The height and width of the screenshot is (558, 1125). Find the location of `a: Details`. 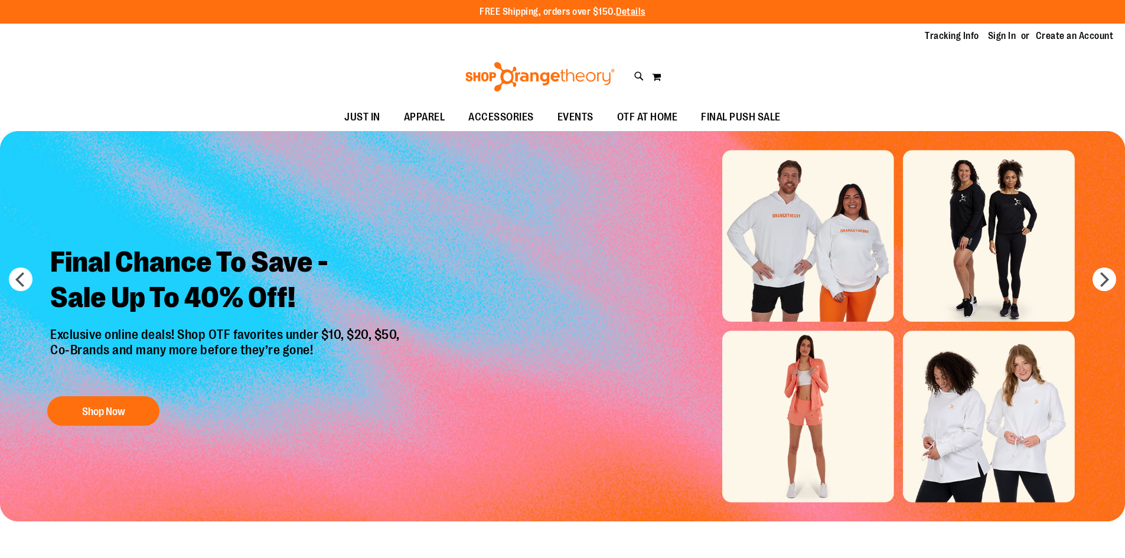

a: Details is located at coordinates (630, 12).